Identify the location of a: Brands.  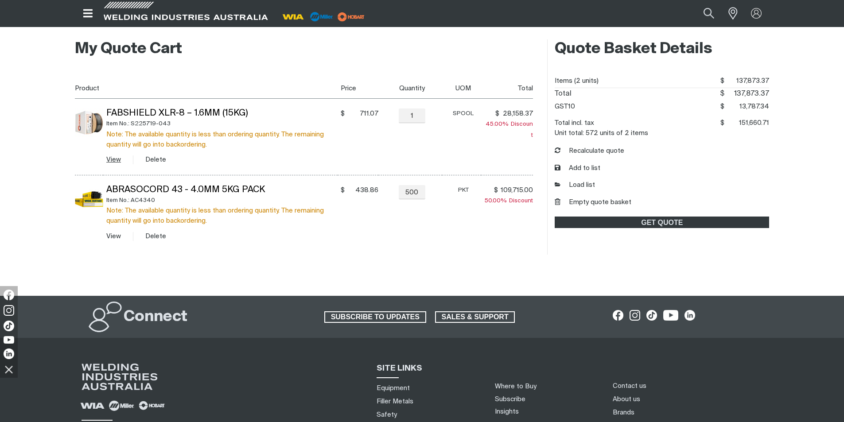
(623, 412).